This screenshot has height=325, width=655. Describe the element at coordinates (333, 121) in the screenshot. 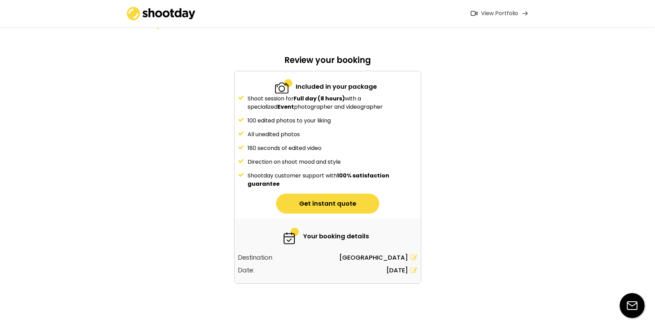

I see `div: 100 edited photos to your liking` at that location.